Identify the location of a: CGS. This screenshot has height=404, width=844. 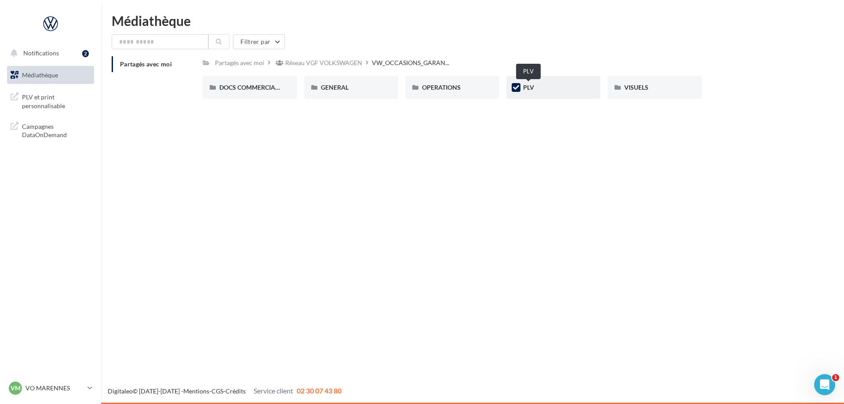
(217, 391).